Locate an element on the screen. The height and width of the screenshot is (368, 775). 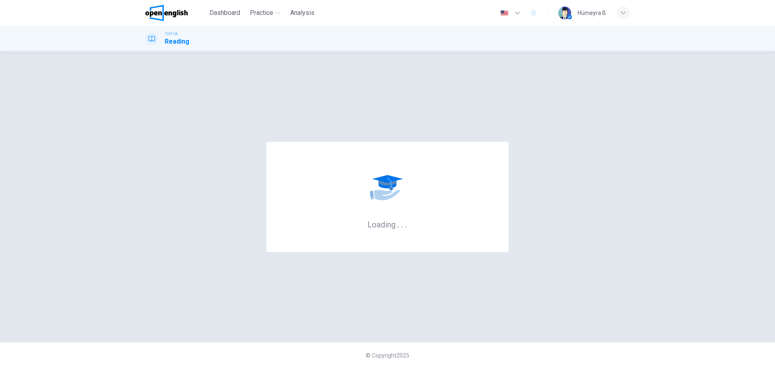
span: TOEFL® is located at coordinates (171, 34).